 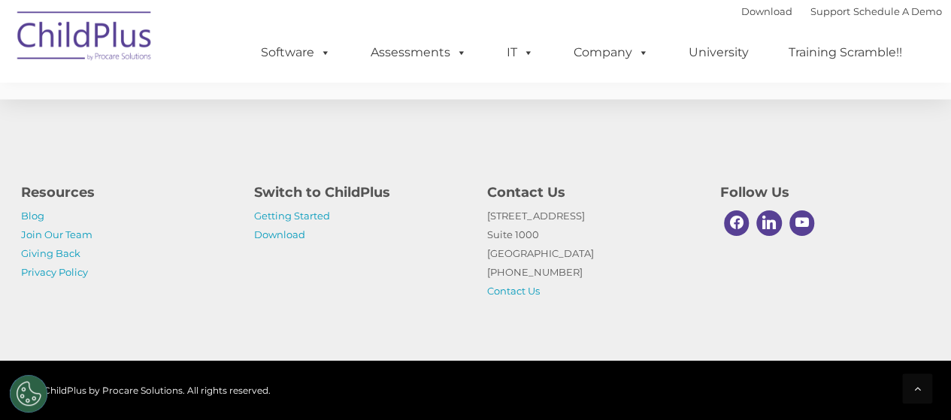 I want to click on a: Company, so click(x=611, y=53).